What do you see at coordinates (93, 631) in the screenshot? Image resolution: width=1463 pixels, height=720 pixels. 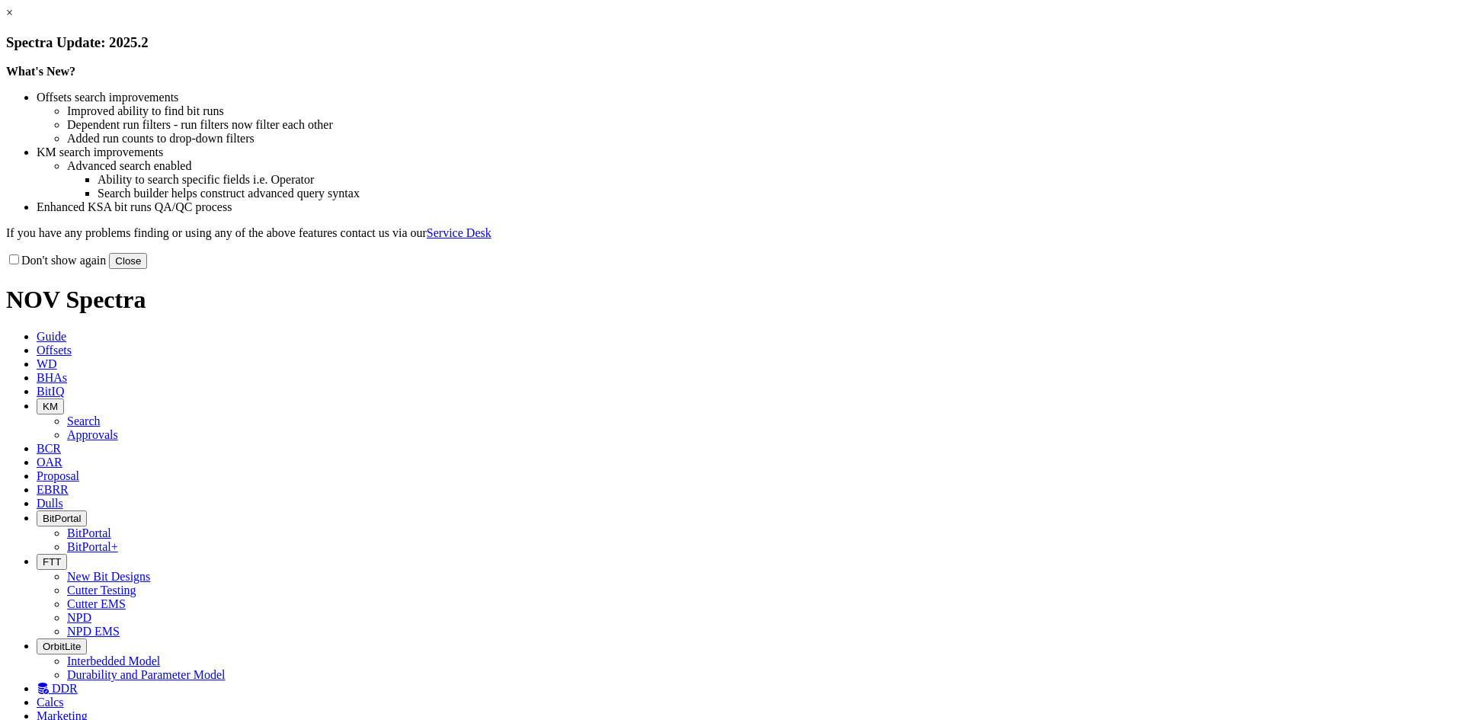 I see `a: NPD EMS` at bounding box center [93, 631].